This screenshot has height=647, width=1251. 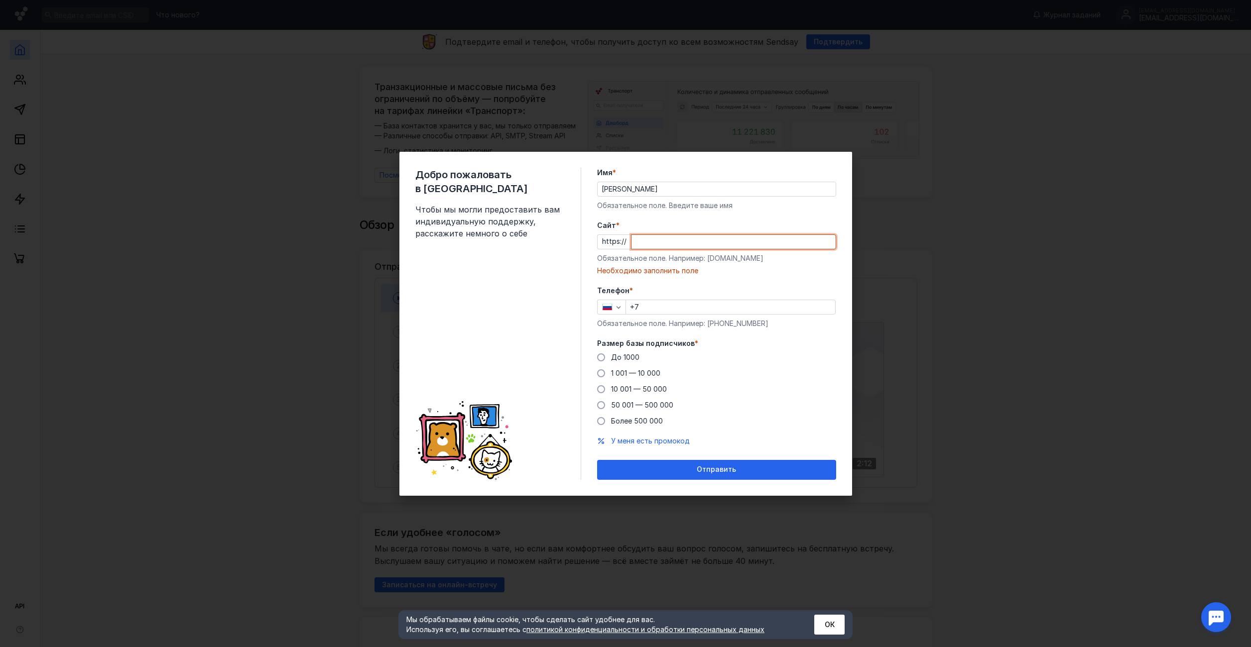 I want to click on span: 50 001 — 500 000, so click(x=642, y=405).